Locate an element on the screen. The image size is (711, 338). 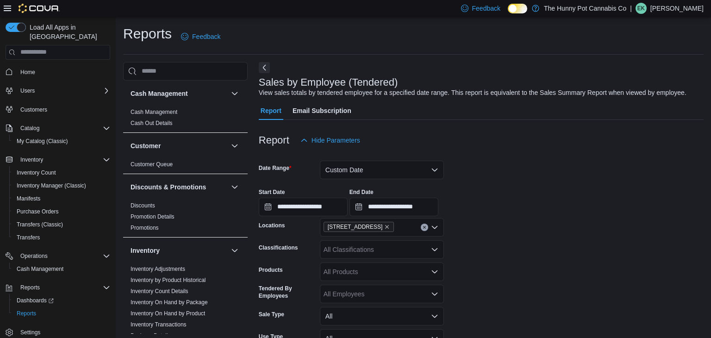
label: Tendered By Employees is located at coordinates (288, 292).